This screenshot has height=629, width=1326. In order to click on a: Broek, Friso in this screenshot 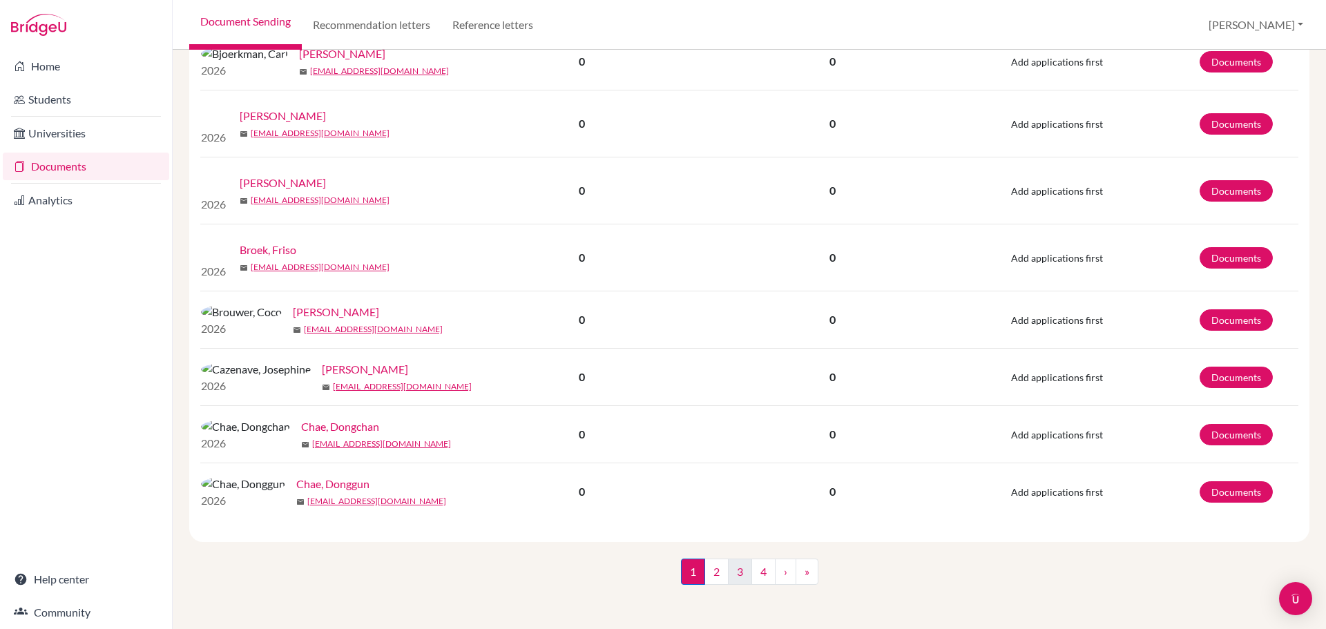, I will do `click(308, 255)`.